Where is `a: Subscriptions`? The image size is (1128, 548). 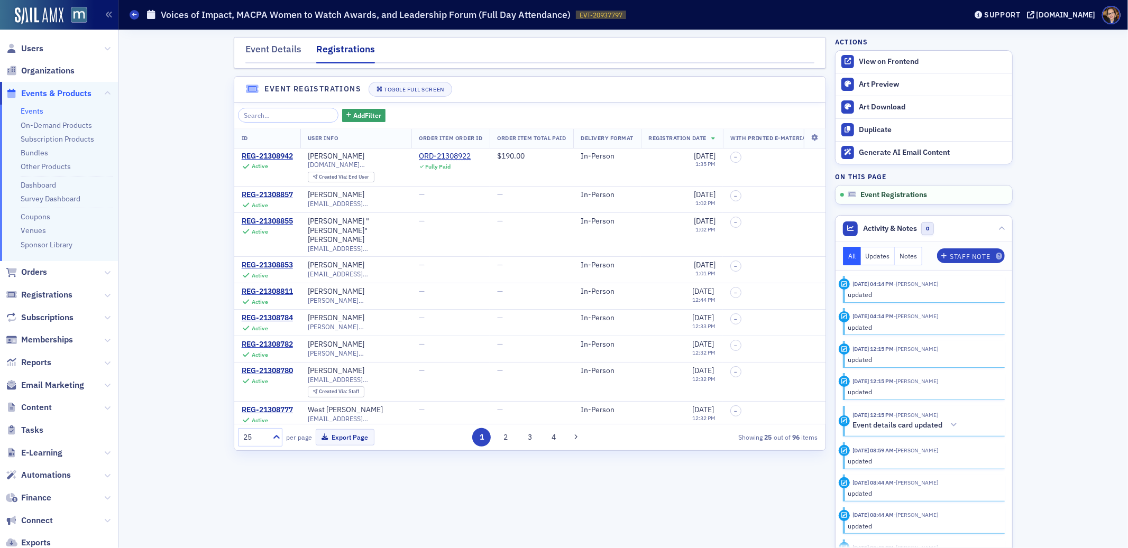
a: Subscriptions is located at coordinates (40, 318).